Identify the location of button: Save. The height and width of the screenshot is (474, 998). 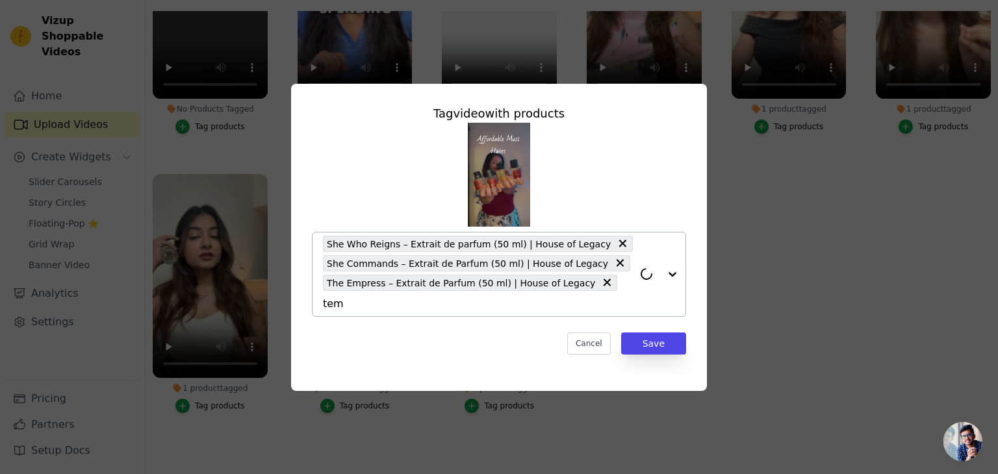
(653, 344).